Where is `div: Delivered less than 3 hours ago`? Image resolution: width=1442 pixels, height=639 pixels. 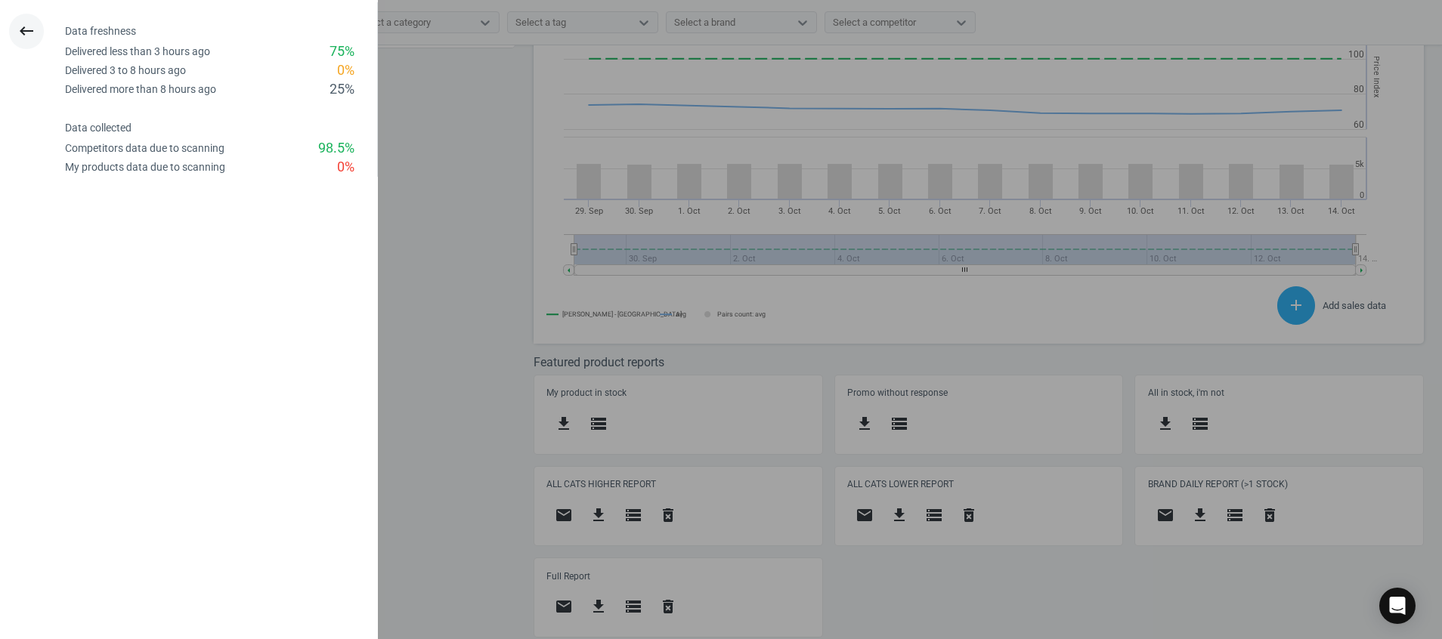
div: Delivered less than 3 hours ago is located at coordinates (138, 51).